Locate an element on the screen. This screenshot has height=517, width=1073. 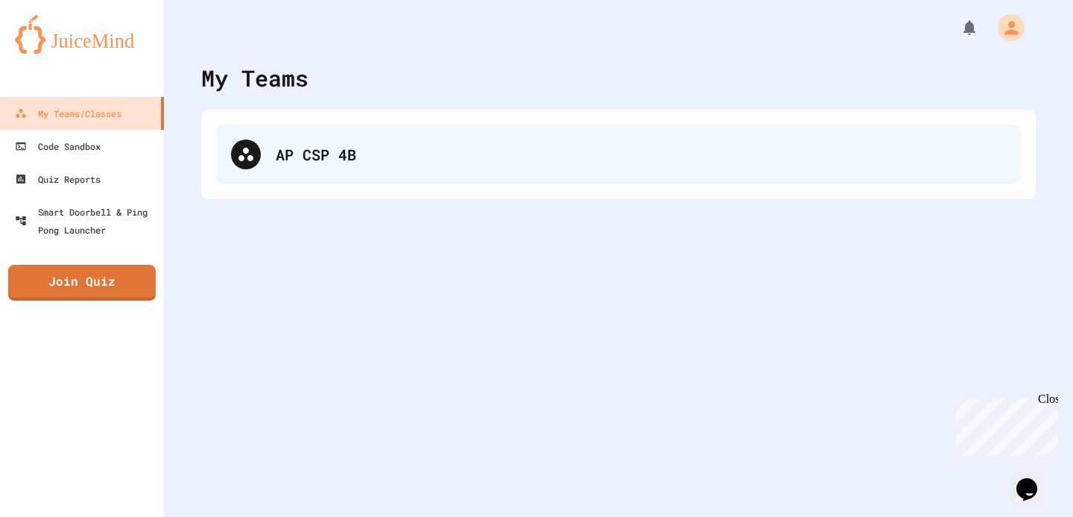
div: My Teams is located at coordinates (255, 78).